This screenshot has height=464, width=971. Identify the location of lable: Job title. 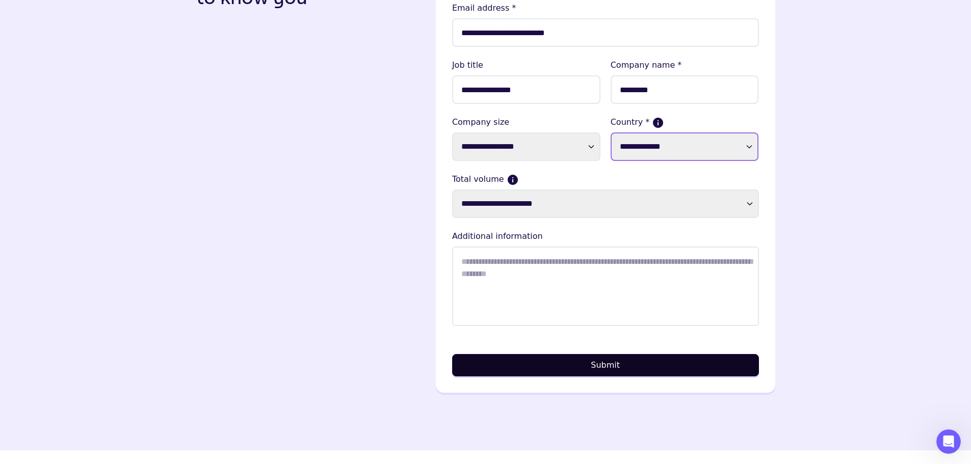
(526, 65).